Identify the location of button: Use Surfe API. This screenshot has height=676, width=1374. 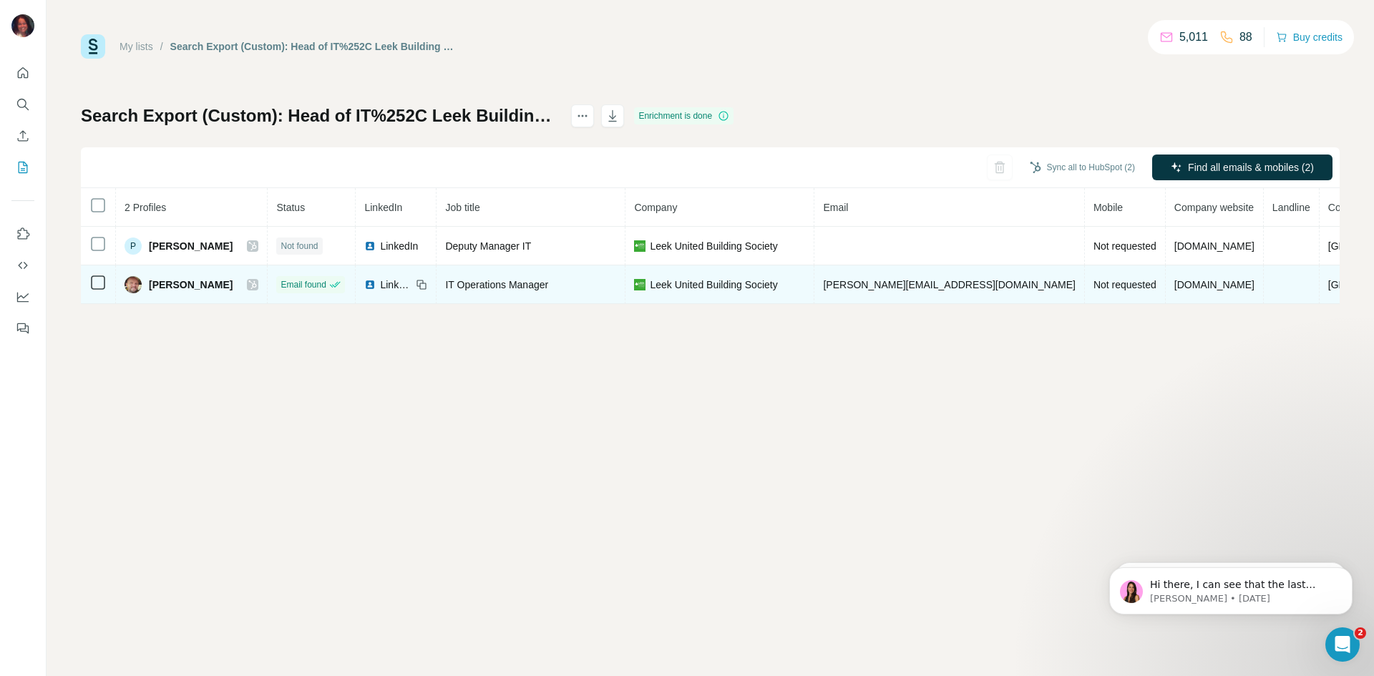
(23, 265).